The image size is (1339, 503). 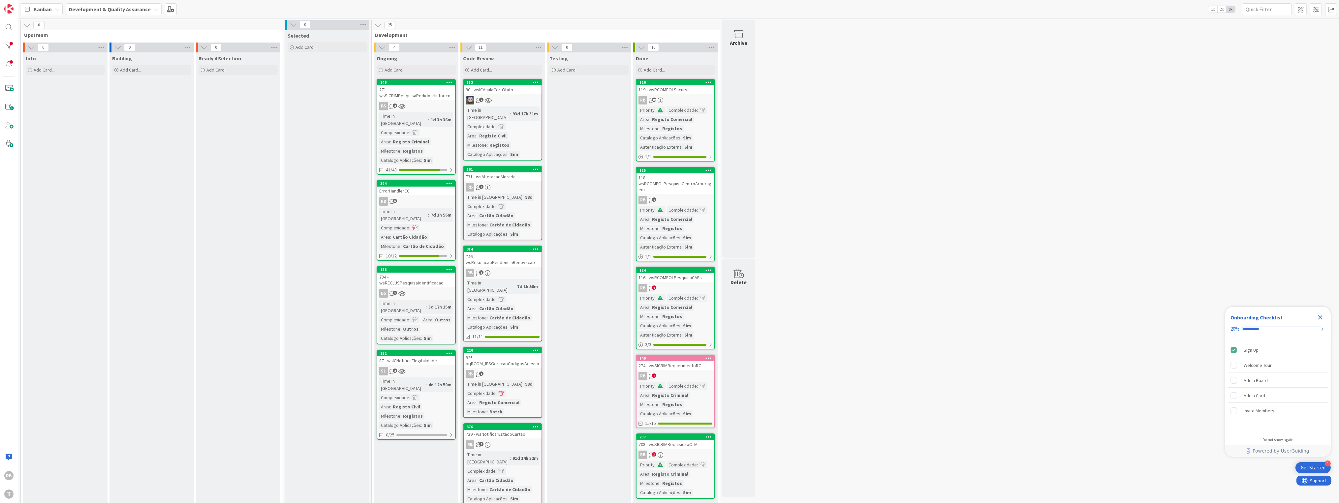 What do you see at coordinates (418, 270) in the screenshot?
I see `div: 186` at bounding box center [418, 270].